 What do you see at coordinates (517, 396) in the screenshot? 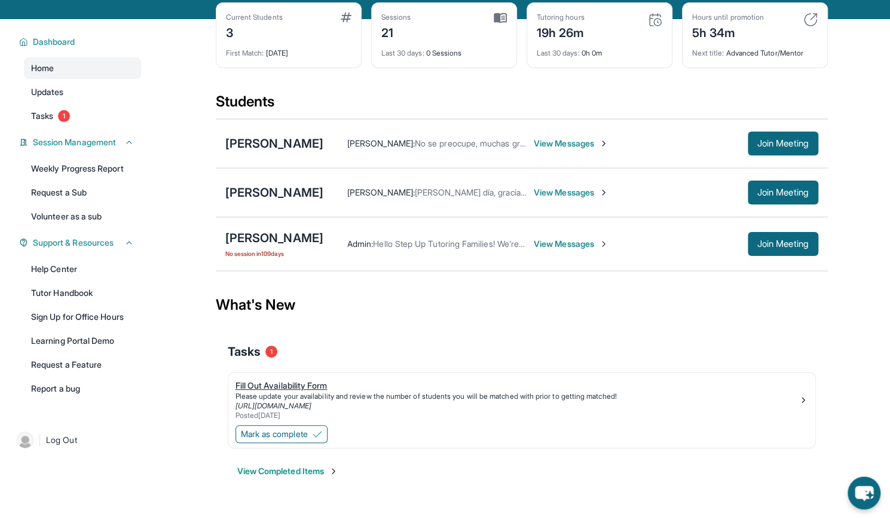
I see `div: Please update your availability and review the number of students you will be matched with prior ...` at bounding box center [517, 396].